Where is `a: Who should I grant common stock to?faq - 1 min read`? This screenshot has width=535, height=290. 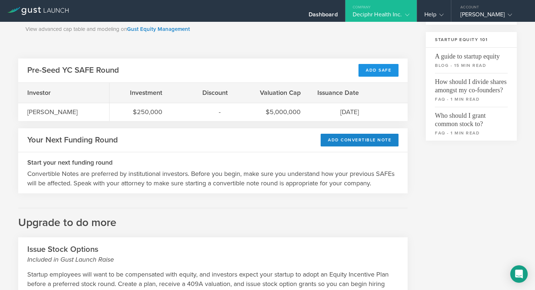
a: Who should I grant common stock to?faq - 1 min read is located at coordinates (471, 124).